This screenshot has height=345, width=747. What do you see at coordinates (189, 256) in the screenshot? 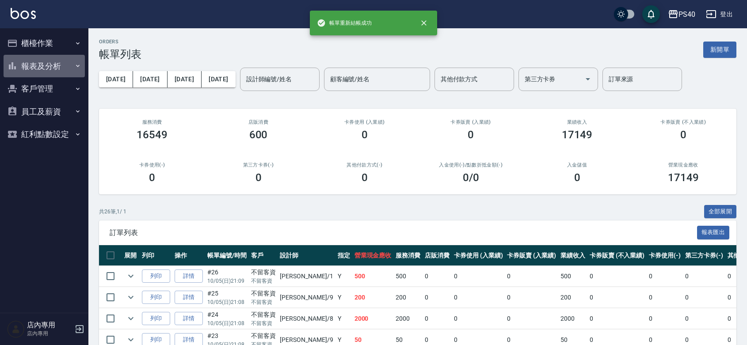
I see `th: 操作` at bounding box center [189, 256].